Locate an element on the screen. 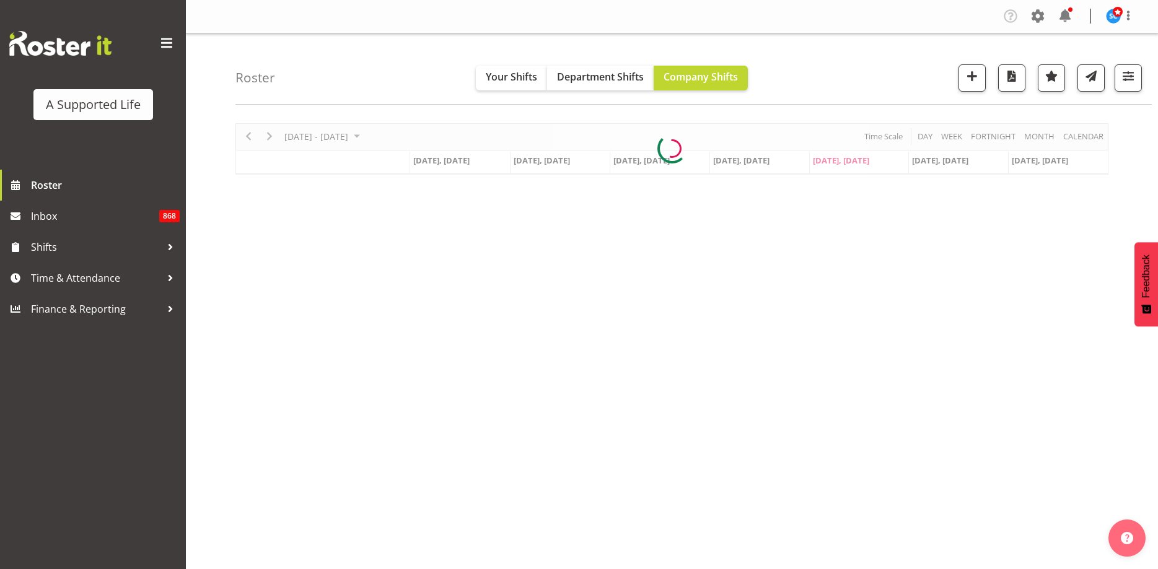 Image resolution: width=1158 pixels, height=569 pixels. span: Feedback is located at coordinates (1146, 276).